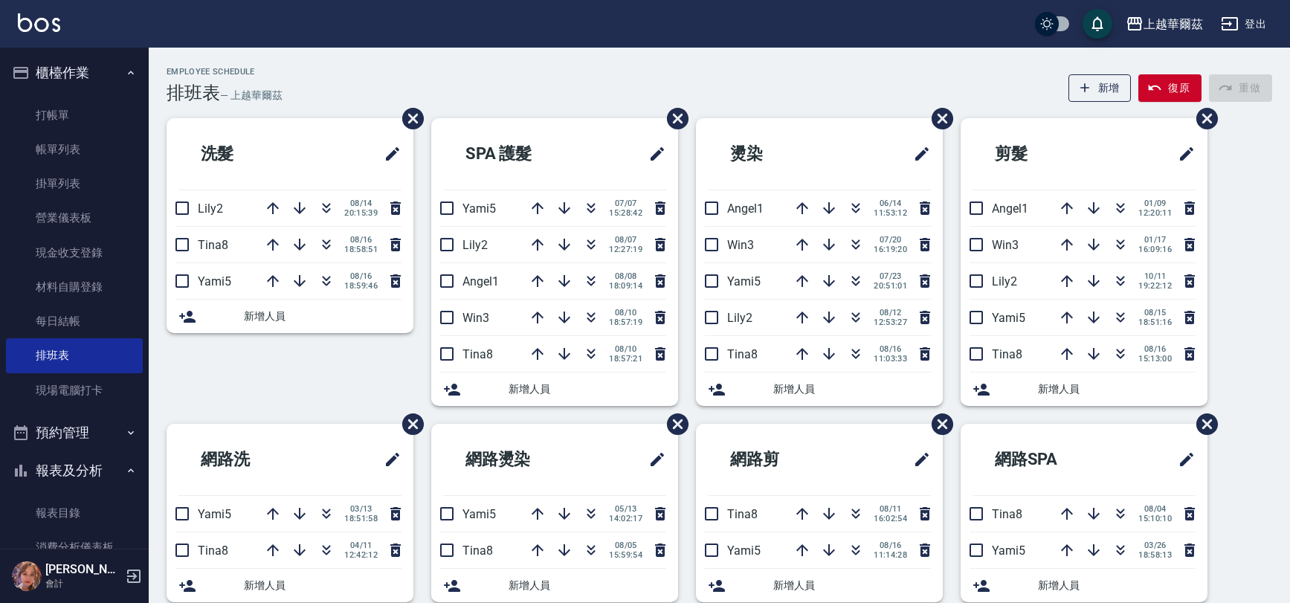 The width and height of the screenshot is (1290, 603). Describe the element at coordinates (1174, 24) in the screenshot. I see `div: 上越華爾茲` at that location.